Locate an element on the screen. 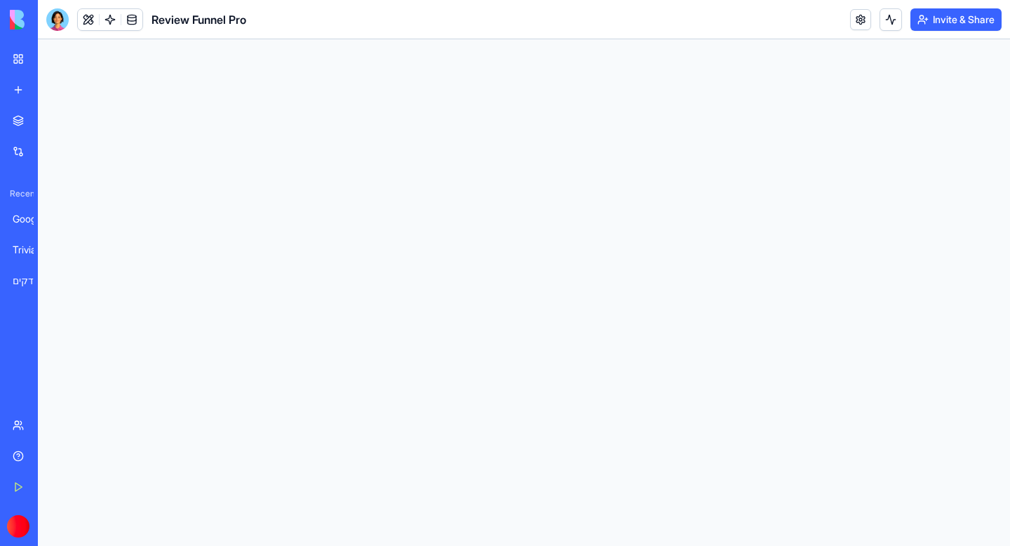 This screenshot has width=1010, height=546. img: ACg8ocKkVFSaPLrOoQeBSeFMyjk5rxEBDp8JnGzG-yG5m9aS5dipWHRM=s96-c is located at coordinates (18, 526).